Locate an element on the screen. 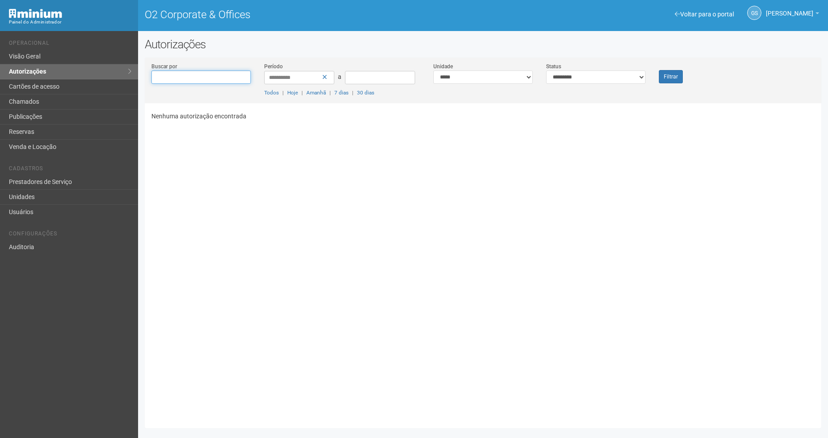 This screenshot has height=438, width=828. label: Período is located at coordinates (273, 67).